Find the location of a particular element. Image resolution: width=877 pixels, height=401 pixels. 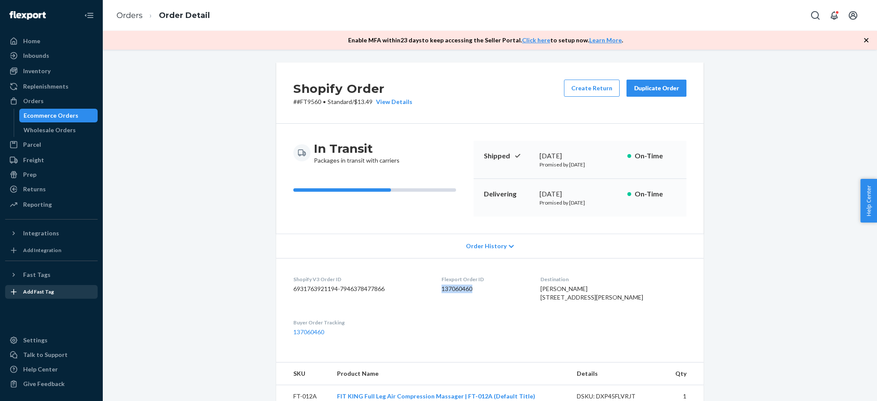

button: Fast Tags is located at coordinates (51, 275).